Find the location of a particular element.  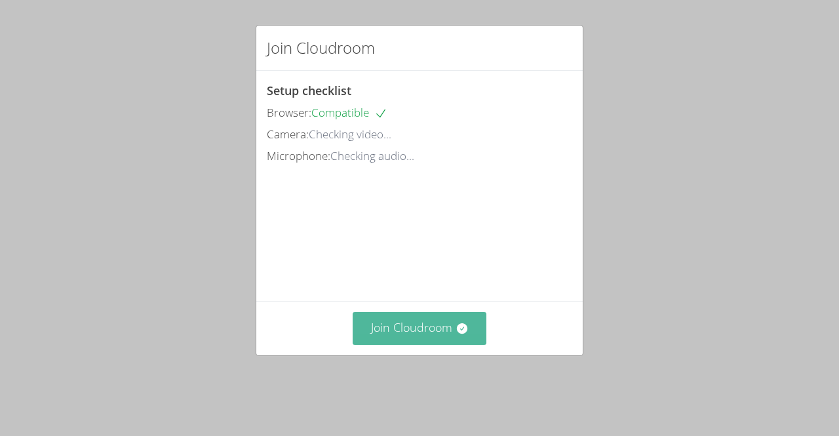

span: Checking audio... is located at coordinates (372, 155).